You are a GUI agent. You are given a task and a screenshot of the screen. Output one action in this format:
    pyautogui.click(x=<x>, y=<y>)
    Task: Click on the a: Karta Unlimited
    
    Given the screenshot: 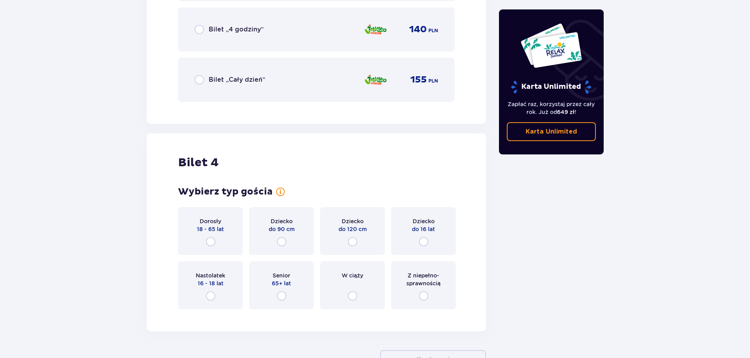 What is the action you would take?
    pyautogui.click(x=552, y=131)
    